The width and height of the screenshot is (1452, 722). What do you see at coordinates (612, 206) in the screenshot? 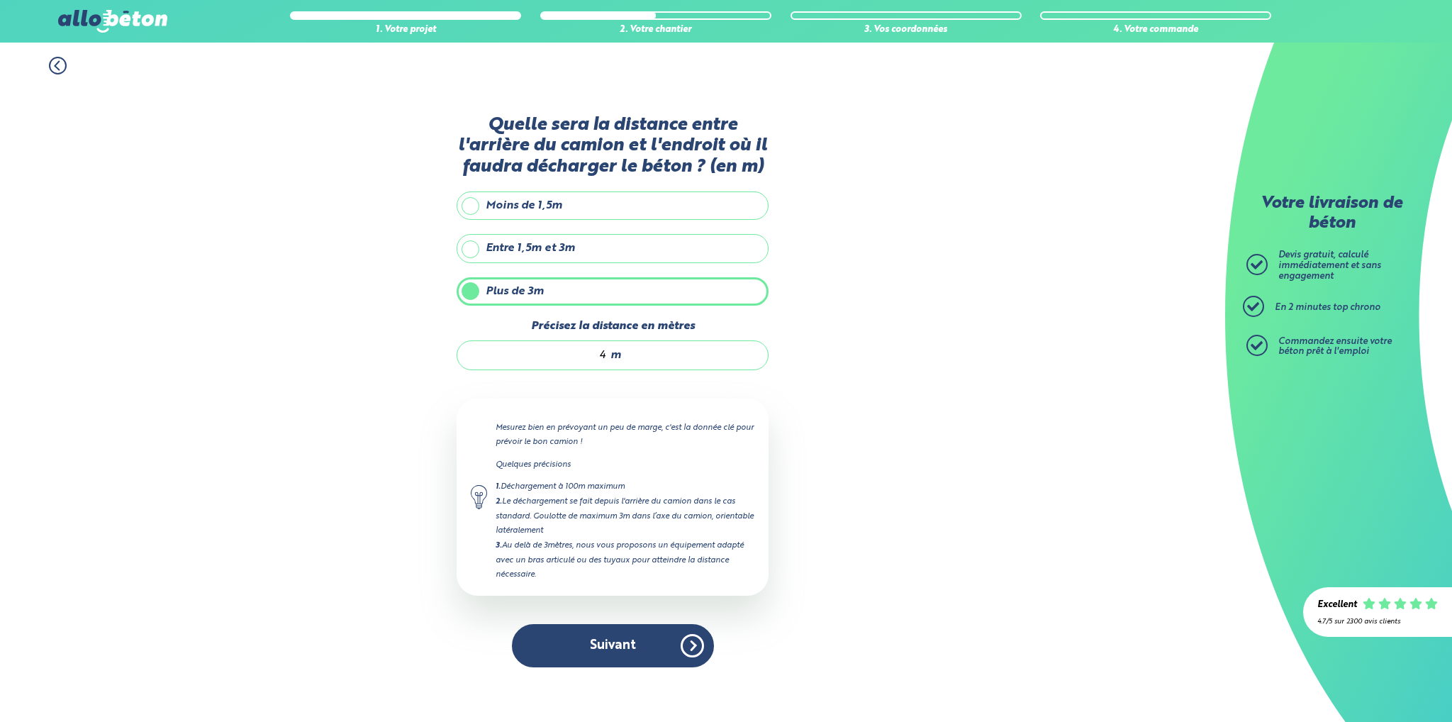
I see `label: Moins de 1,5m` at bounding box center [612, 206].